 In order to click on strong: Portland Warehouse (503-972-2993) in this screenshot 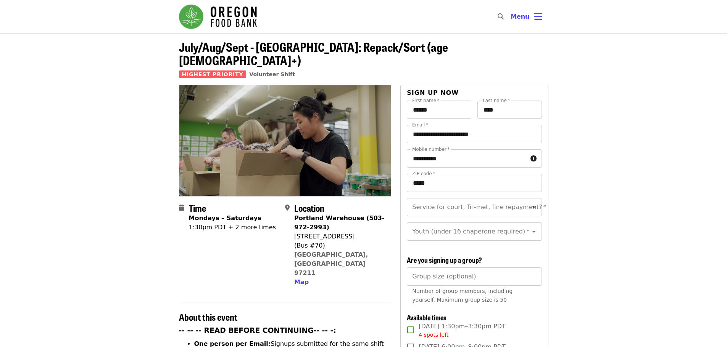, I will do `click(339, 223)`.